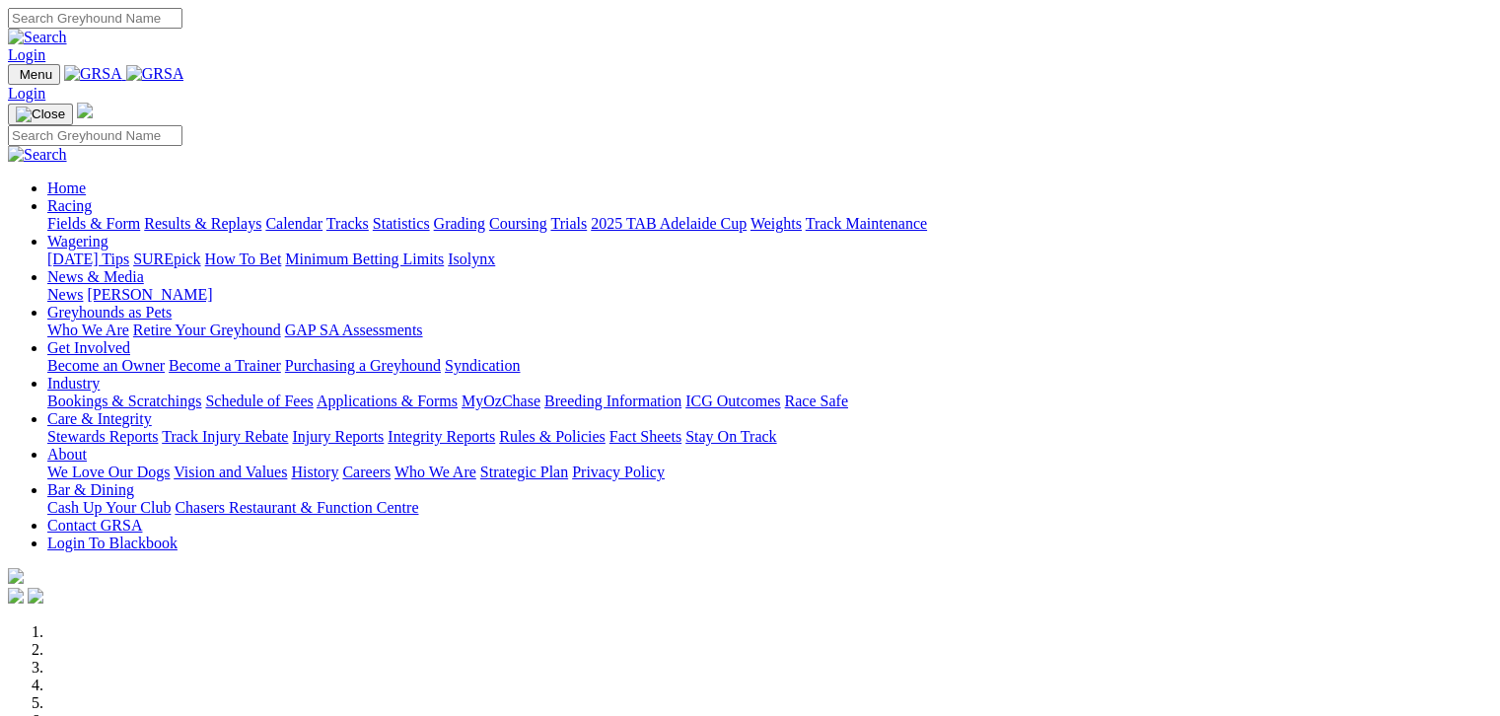 The height and width of the screenshot is (716, 1500). I want to click on a: Coursing, so click(518, 223).